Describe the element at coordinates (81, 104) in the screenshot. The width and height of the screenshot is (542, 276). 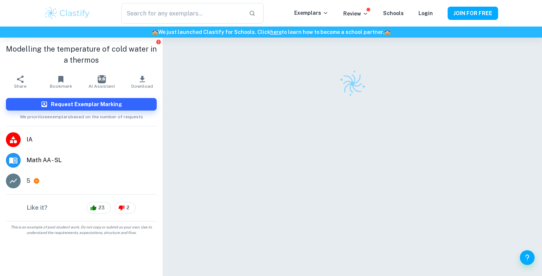
I see `button: Request Exemplar Marking` at that location.